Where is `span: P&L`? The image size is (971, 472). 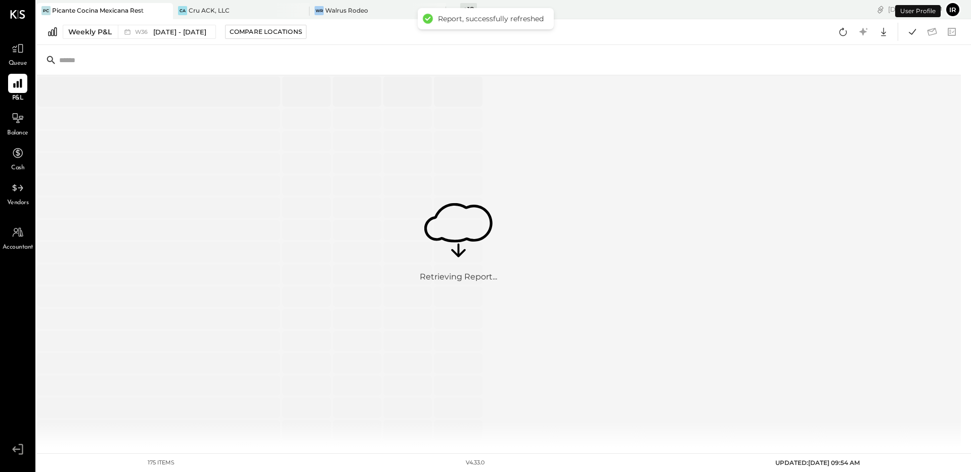 span: P&L is located at coordinates (18, 99).